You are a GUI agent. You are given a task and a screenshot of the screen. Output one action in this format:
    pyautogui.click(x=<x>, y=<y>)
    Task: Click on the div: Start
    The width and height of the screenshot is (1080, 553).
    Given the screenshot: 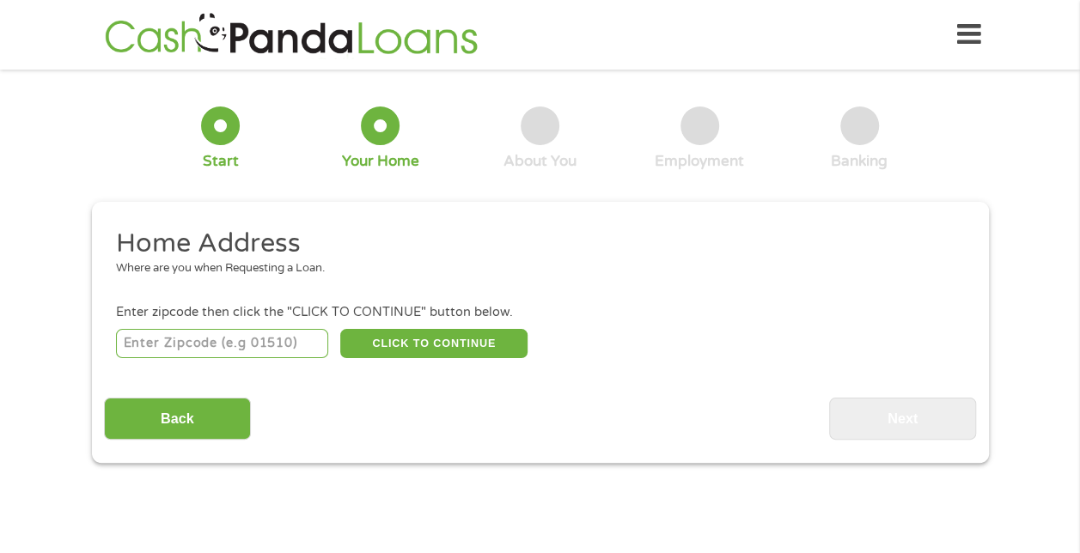 What is the action you would take?
    pyautogui.click(x=221, y=162)
    